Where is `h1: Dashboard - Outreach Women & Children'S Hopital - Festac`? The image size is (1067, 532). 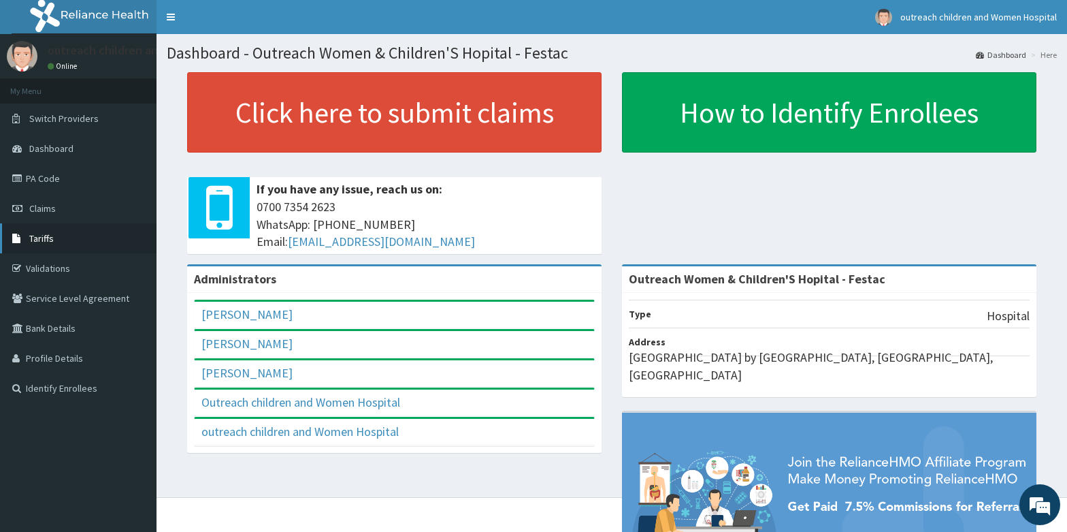
h1: Dashboard - Outreach Women & Children'S Hopital - Festac is located at coordinates (612, 53).